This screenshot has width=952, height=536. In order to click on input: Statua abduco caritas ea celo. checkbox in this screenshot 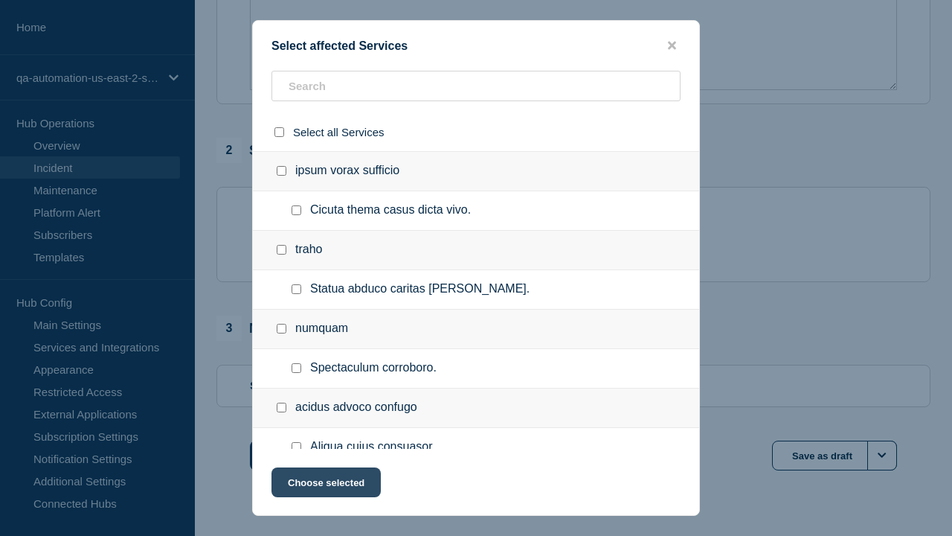, I will do `click(296, 289)`.